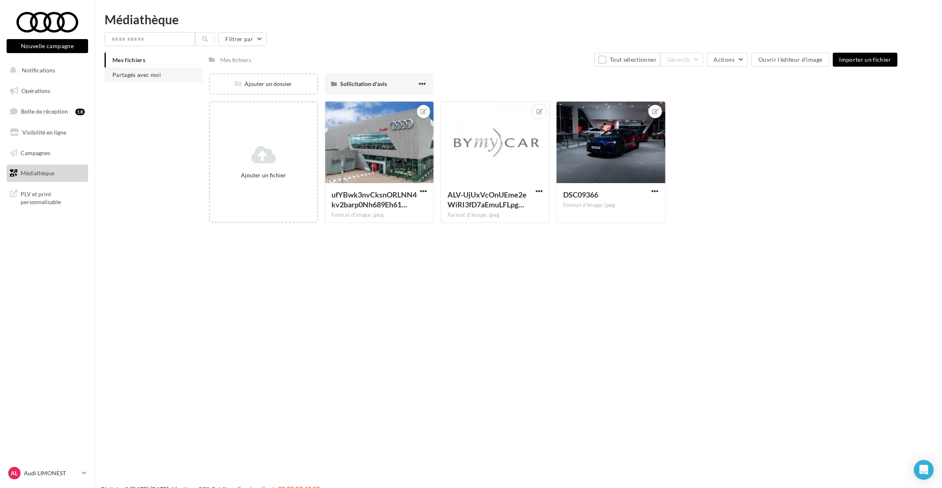 Image resolution: width=942 pixels, height=488 pixels. I want to click on p: Audi LIMONEST, so click(51, 474).